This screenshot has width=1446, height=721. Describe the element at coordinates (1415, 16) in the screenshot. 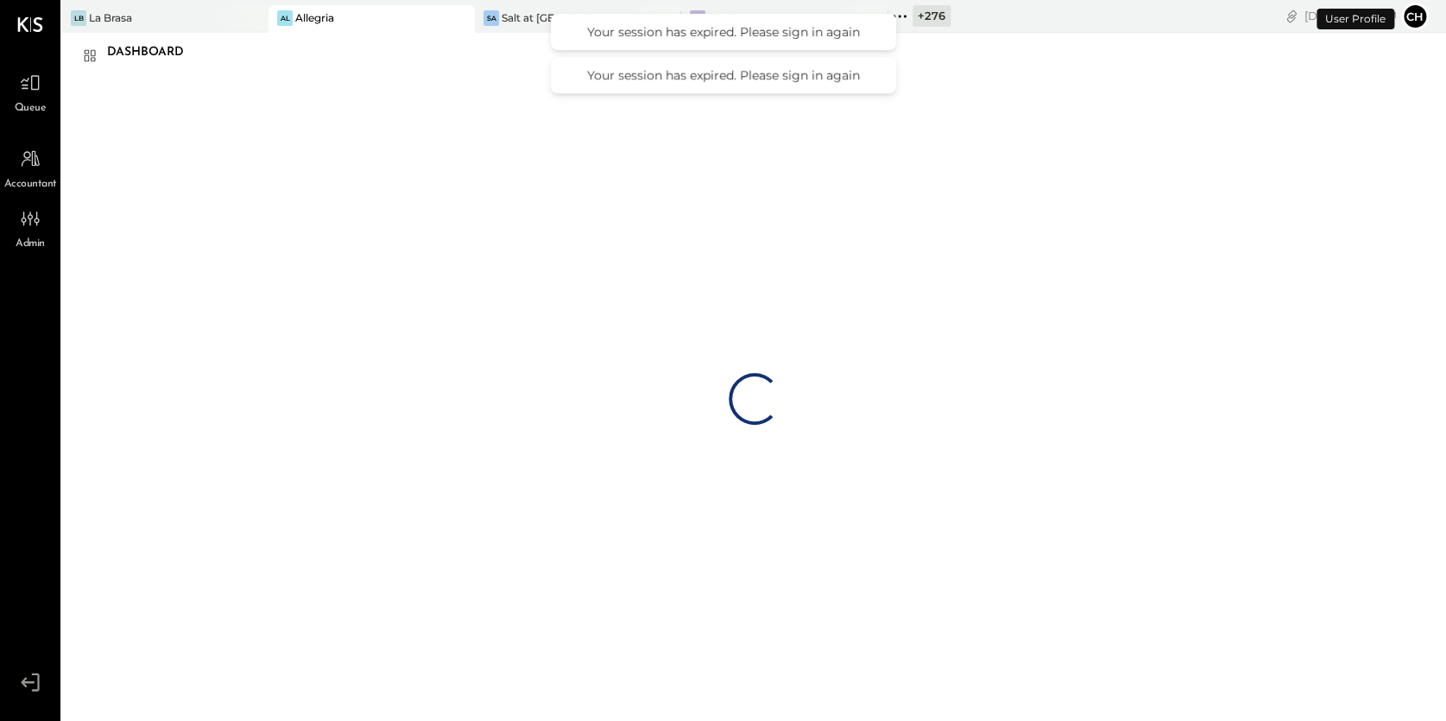

I see `button: Ch` at that location.